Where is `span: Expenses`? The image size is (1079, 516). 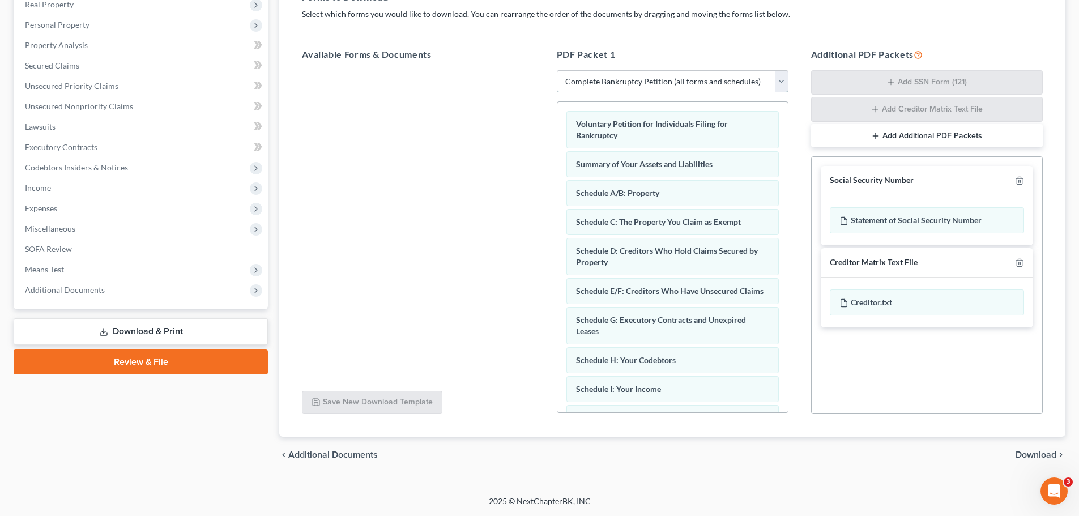 span: Expenses is located at coordinates (41, 208).